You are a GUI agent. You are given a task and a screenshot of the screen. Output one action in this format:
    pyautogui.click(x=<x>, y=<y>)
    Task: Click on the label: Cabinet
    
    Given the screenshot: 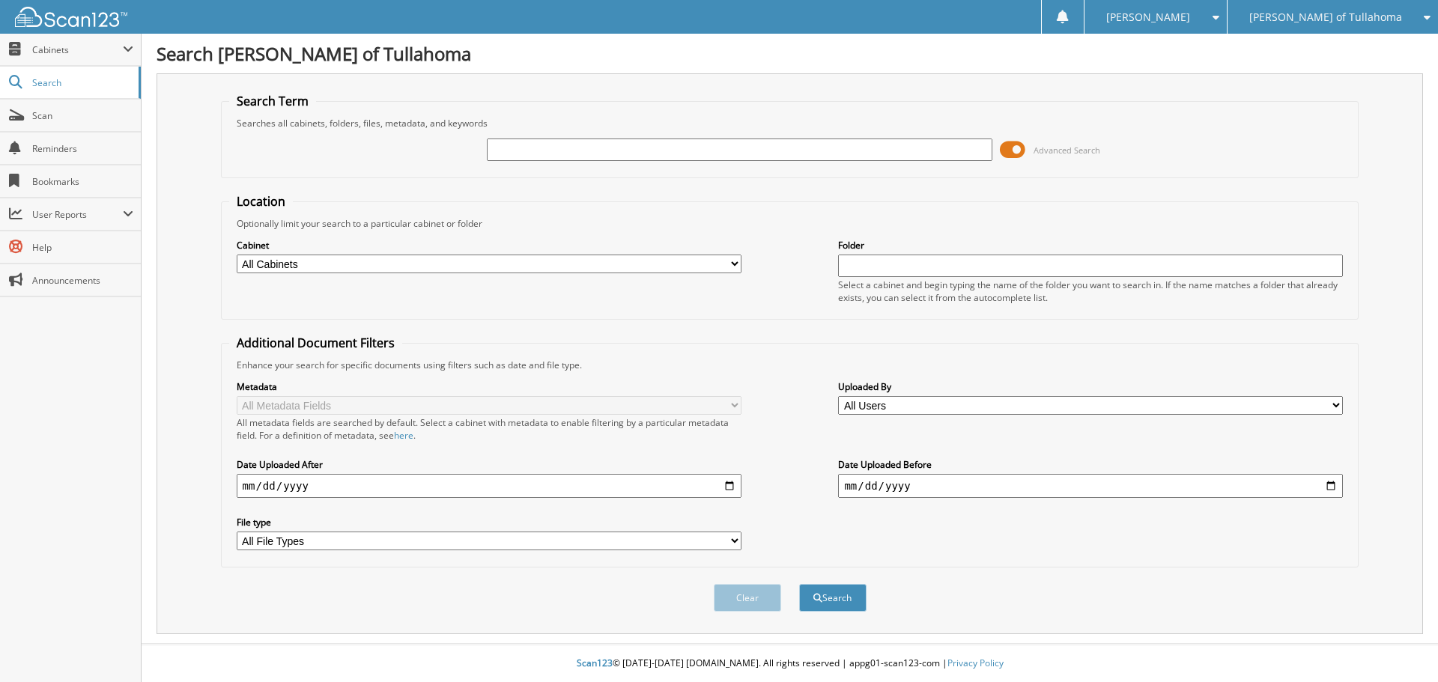 What is the action you would take?
    pyautogui.click(x=489, y=245)
    